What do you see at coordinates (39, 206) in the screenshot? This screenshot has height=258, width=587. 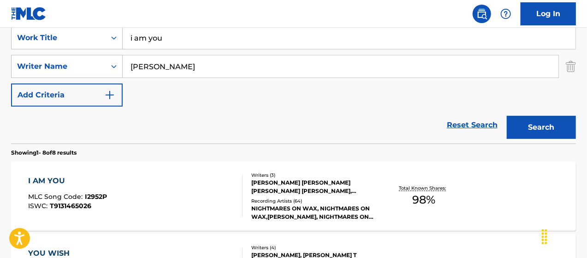 I see `span: ISWC :` at bounding box center [39, 206].